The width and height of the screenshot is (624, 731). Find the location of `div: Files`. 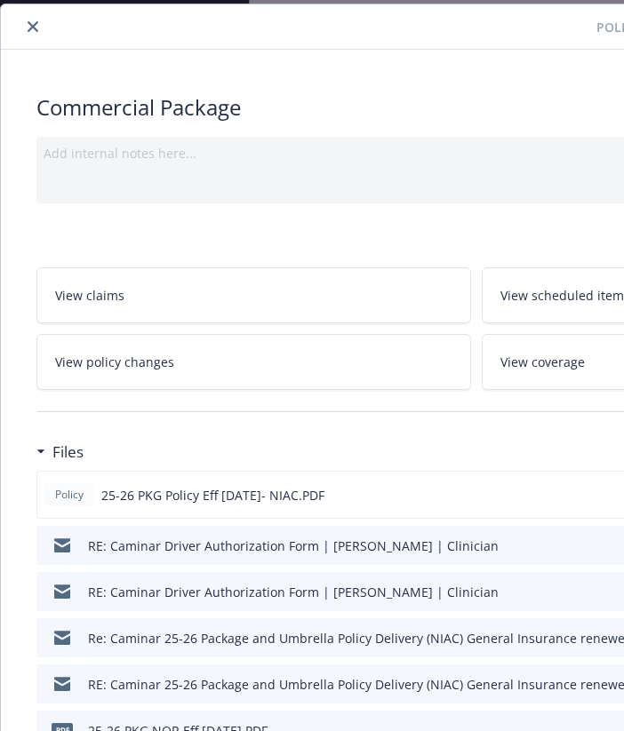

div: Files is located at coordinates (60, 452).